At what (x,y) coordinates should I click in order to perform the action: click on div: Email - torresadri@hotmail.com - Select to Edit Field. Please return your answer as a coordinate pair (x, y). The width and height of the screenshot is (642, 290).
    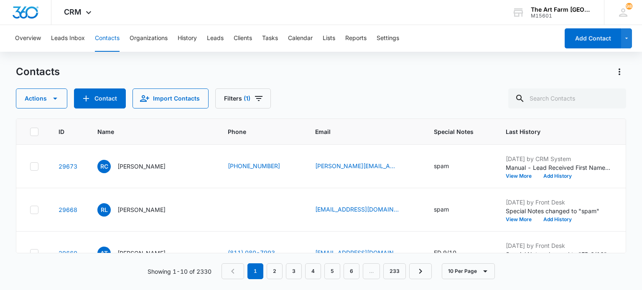
    Looking at the image, I should click on (364, 254).